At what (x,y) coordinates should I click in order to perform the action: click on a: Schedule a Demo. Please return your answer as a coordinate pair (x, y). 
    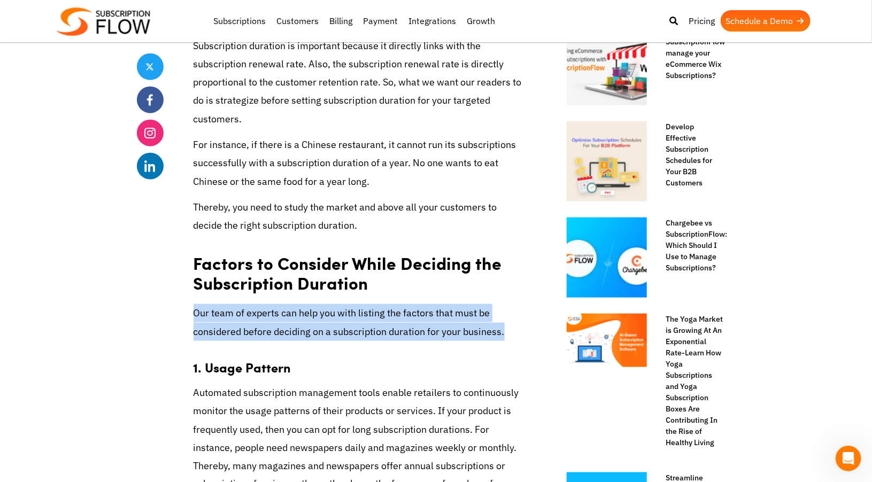
    Looking at the image, I should click on (766, 21).